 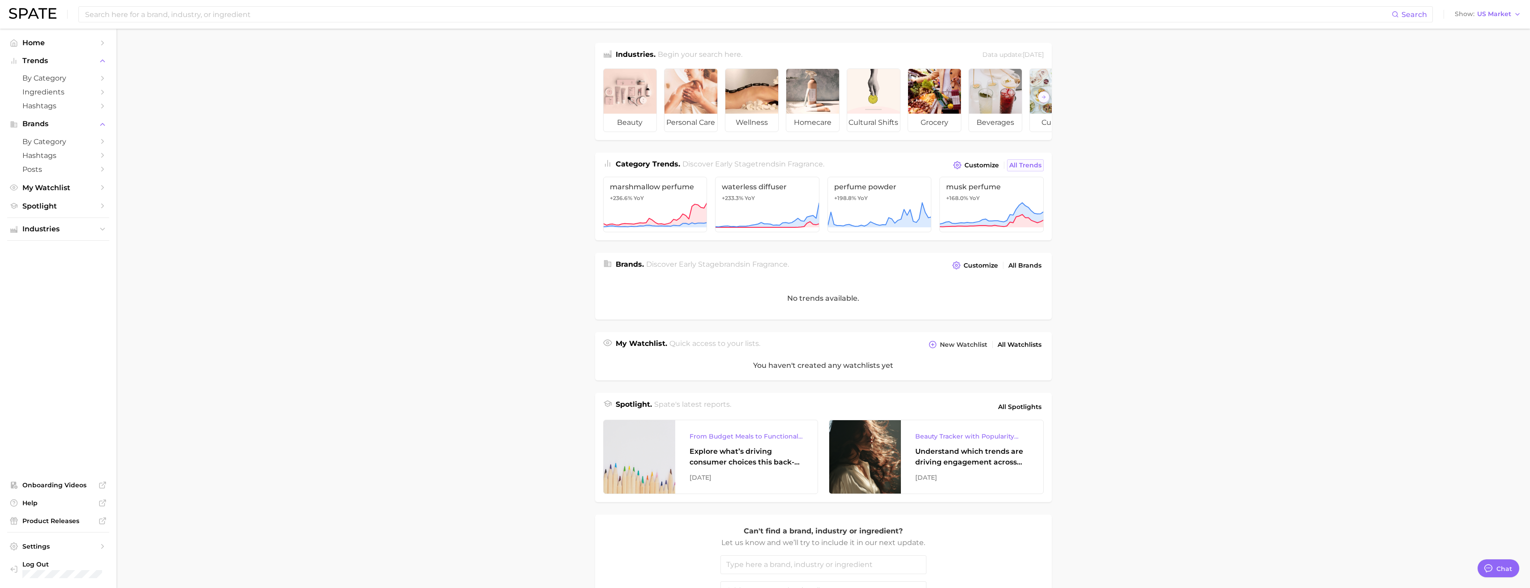 What do you see at coordinates (805, 164) in the screenshot?
I see `span: fragrance` at bounding box center [805, 164].